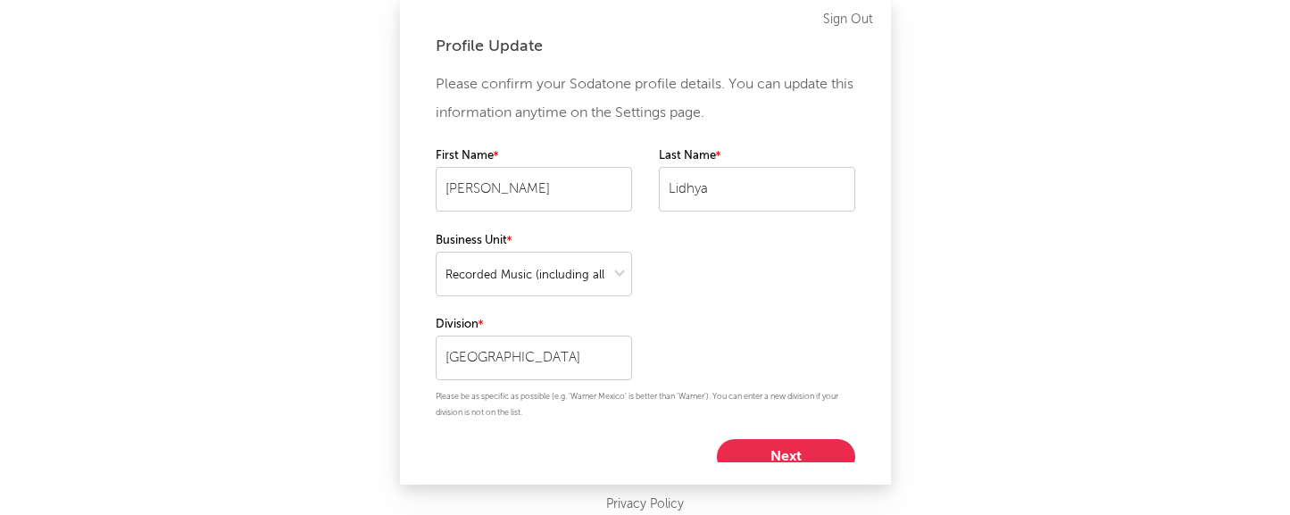  Describe the element at coordinates (757, 189) in the screenshot. I see `input: Your last name` at that location.